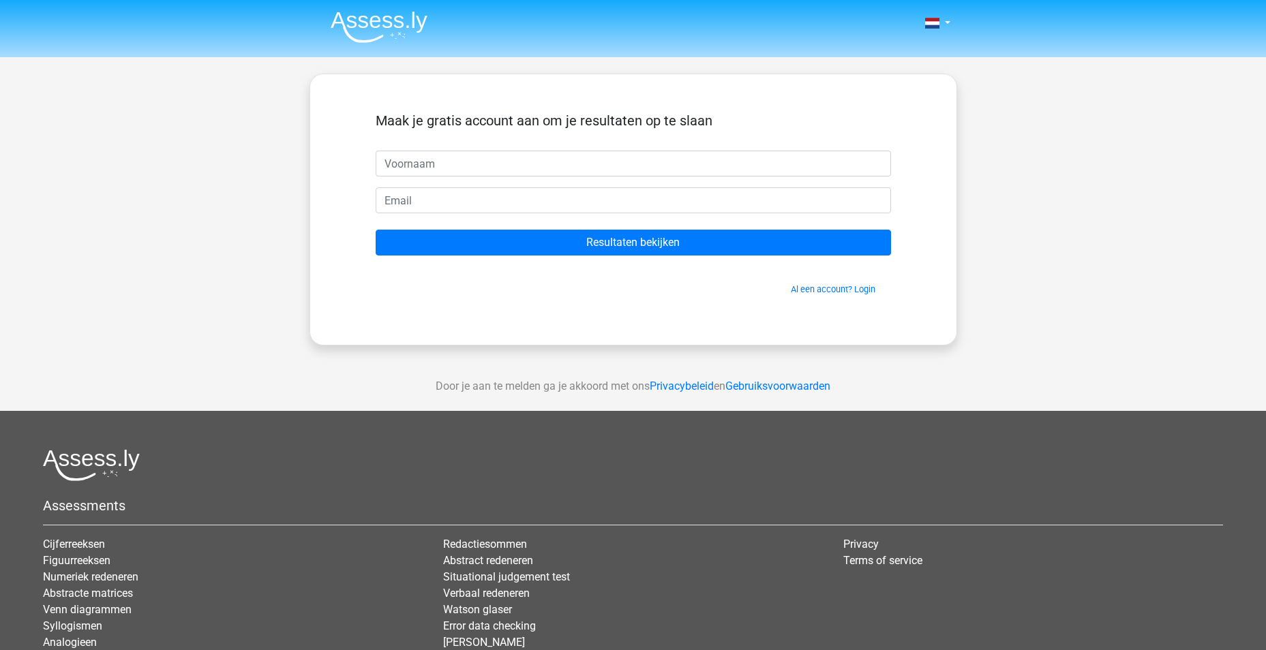  I want to click on a: Watson glaser, so click(477, 609).